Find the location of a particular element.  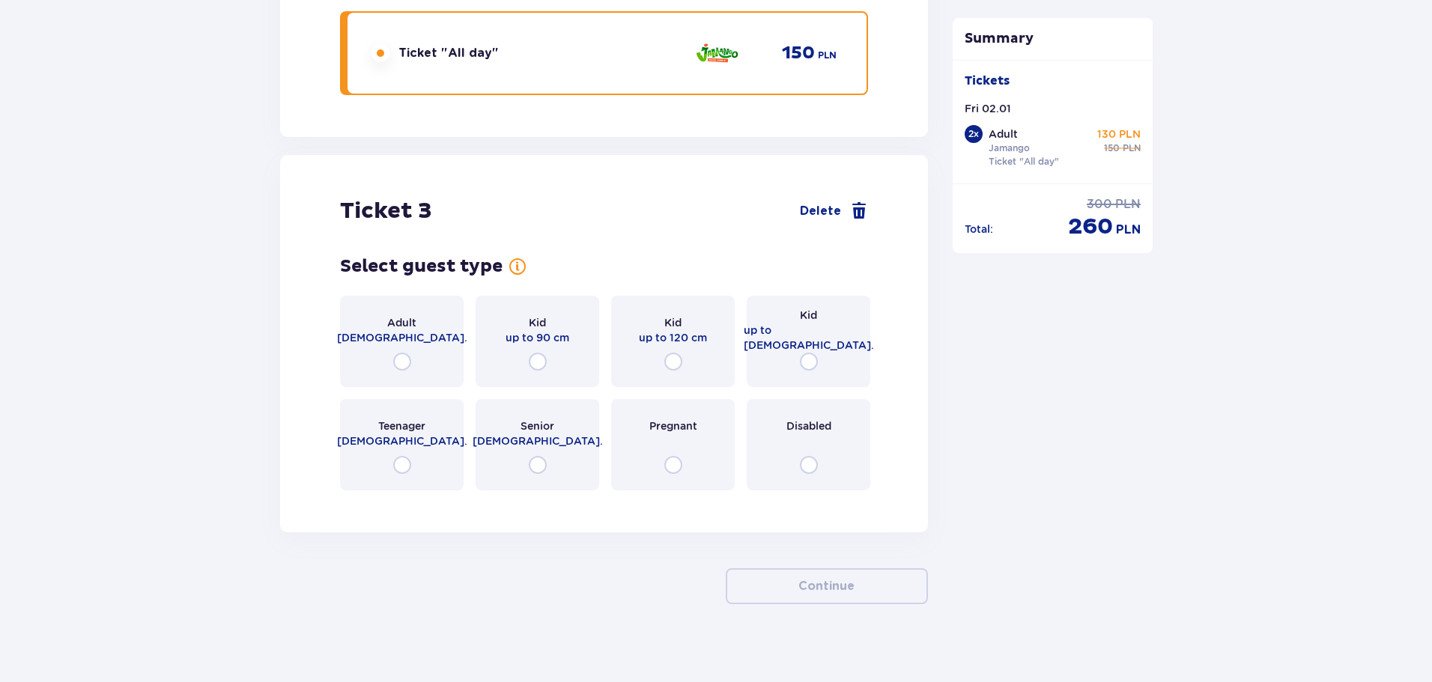

span: Teenager is located at coordinates (401, 426).